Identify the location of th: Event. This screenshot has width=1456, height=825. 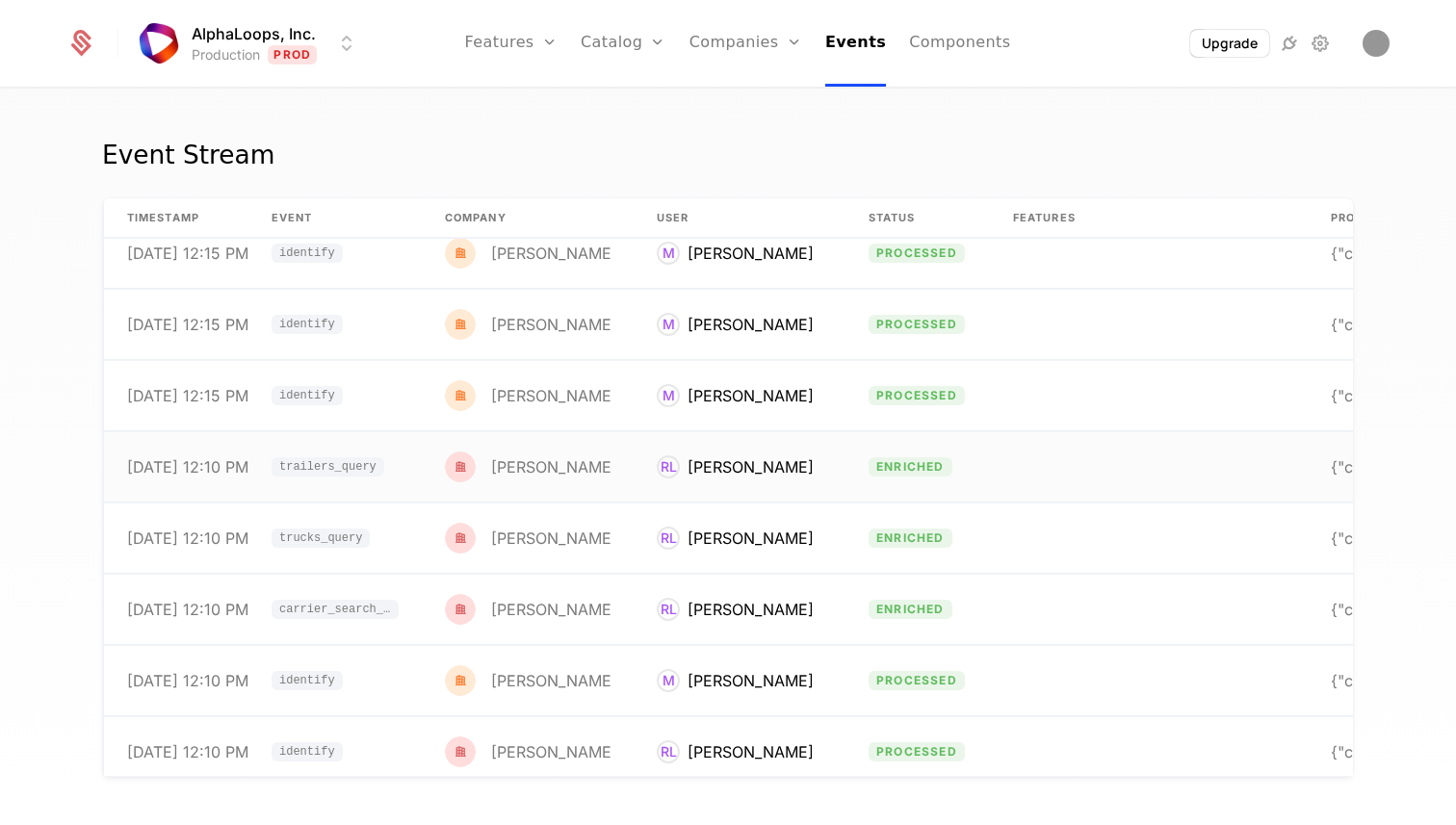
(336, 219).